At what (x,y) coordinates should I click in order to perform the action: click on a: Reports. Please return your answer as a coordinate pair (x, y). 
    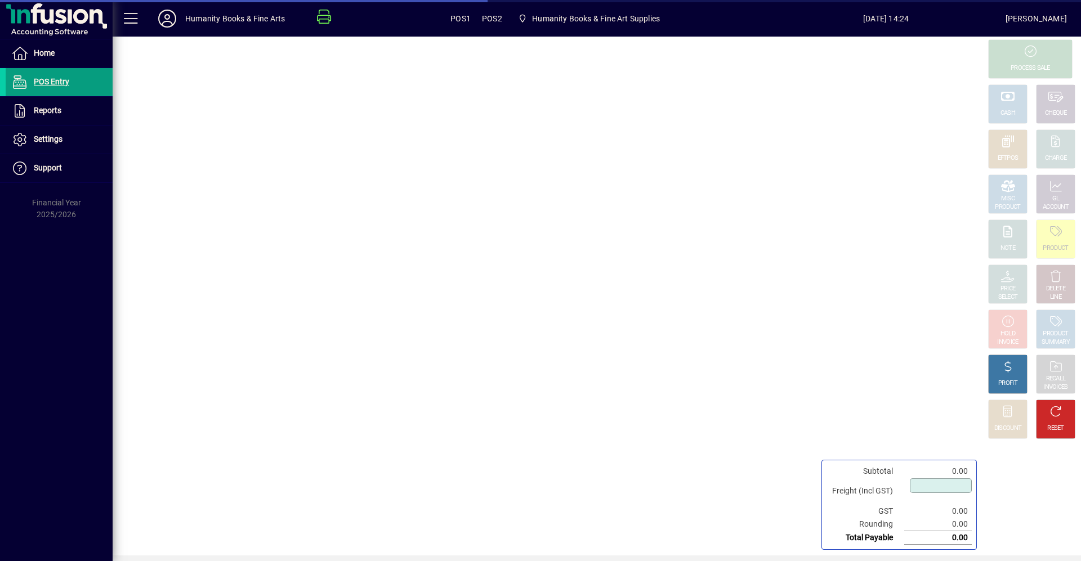
    Looking at the image, I should click on (59, 111).